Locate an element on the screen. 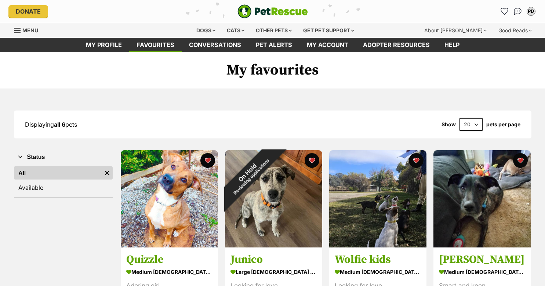  a: My profile is located at coordinates (104, 45).